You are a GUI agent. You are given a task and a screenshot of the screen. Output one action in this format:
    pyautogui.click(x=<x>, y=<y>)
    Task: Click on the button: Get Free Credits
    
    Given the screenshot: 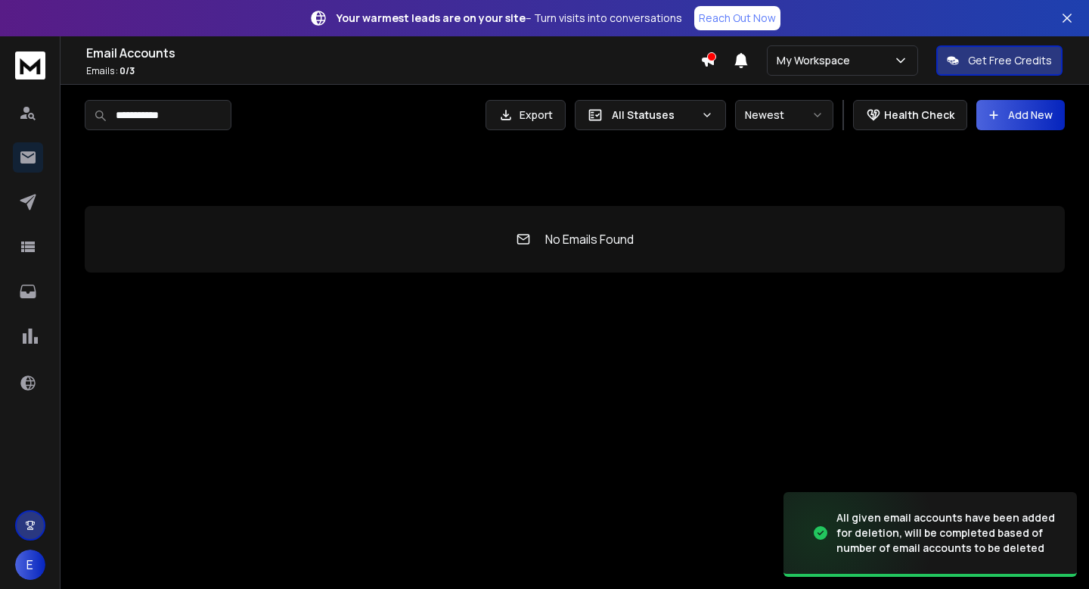 What is the action you would take?
    pyautogui.click(x=999, y=61)
    